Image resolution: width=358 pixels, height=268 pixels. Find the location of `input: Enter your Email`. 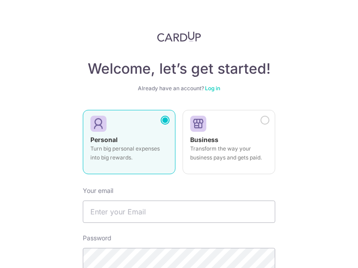

input: Enter your Email is located at coordinates (179, 212).